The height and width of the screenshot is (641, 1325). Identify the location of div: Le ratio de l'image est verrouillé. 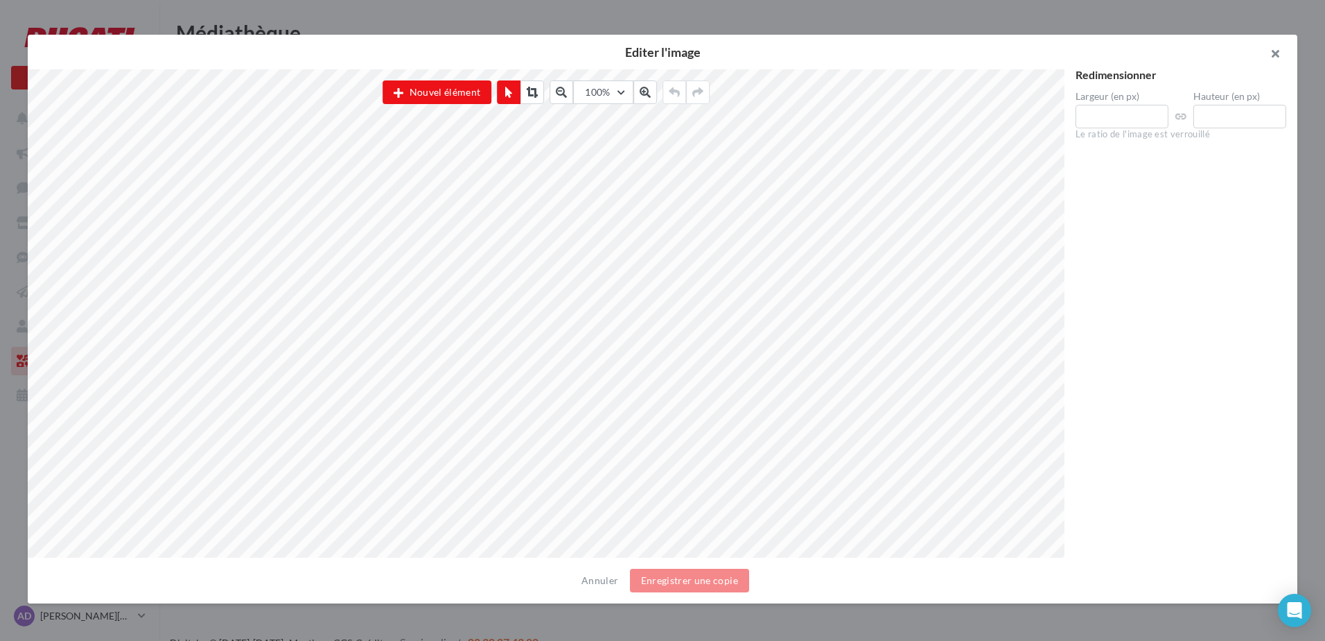
(1181, 134).